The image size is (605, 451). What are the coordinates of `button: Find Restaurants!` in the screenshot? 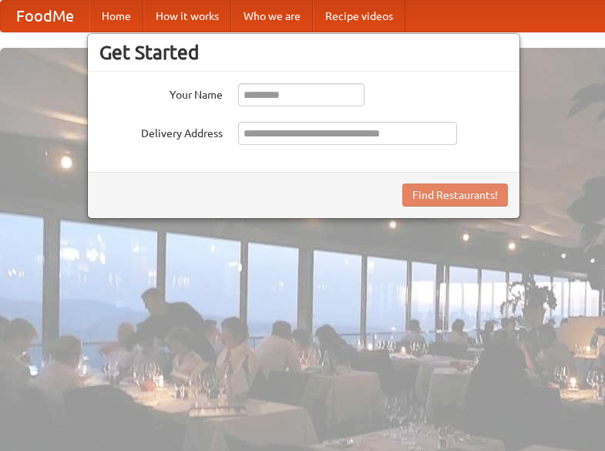 It's located at (455, 195).